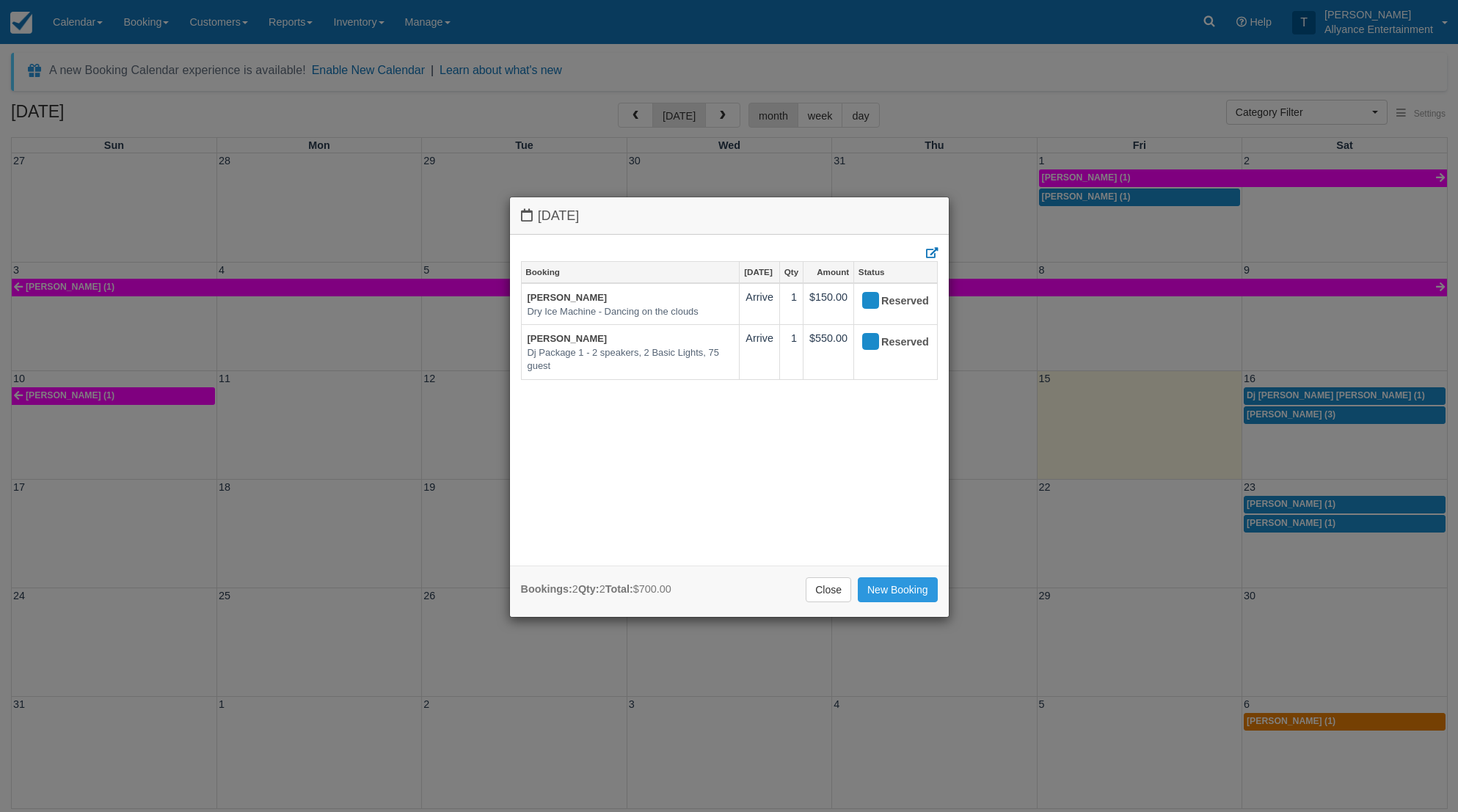 The image size is (1458, 812). I want to click on strong: Qty:, so click(589, 589).